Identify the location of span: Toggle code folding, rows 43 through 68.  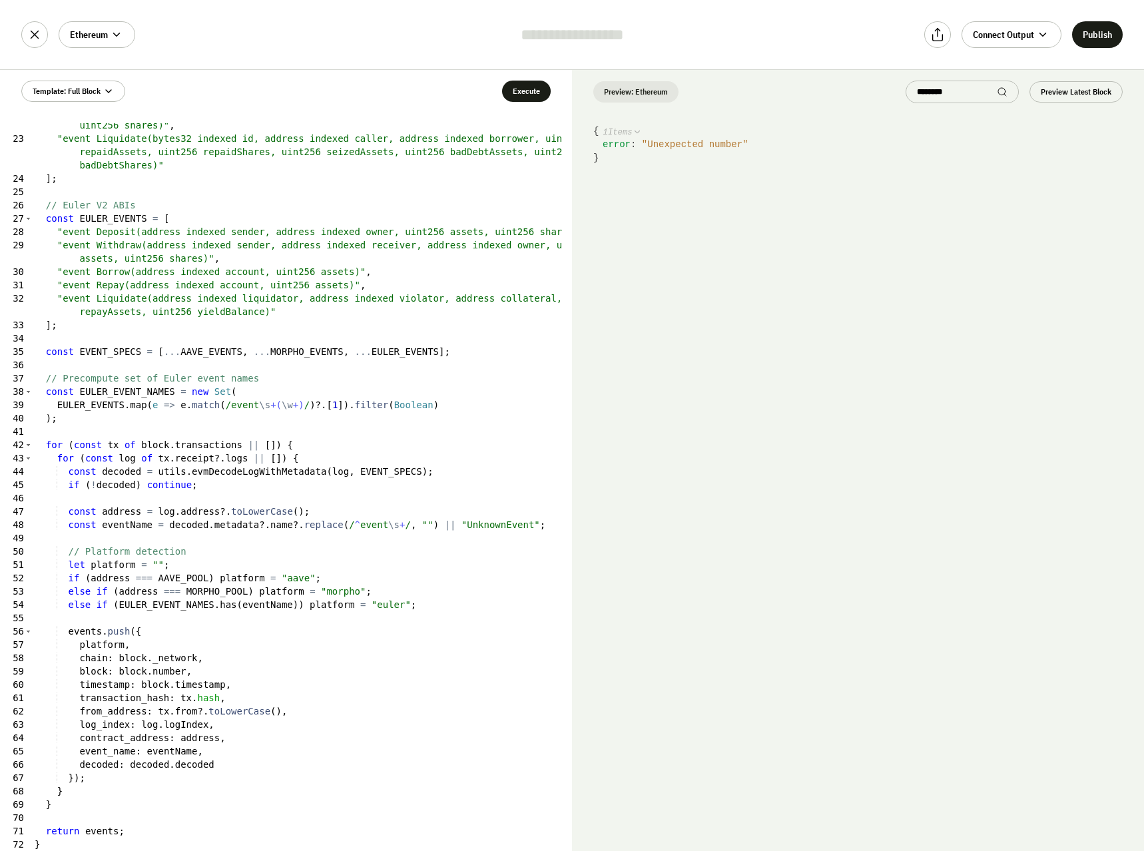
(28, 458).